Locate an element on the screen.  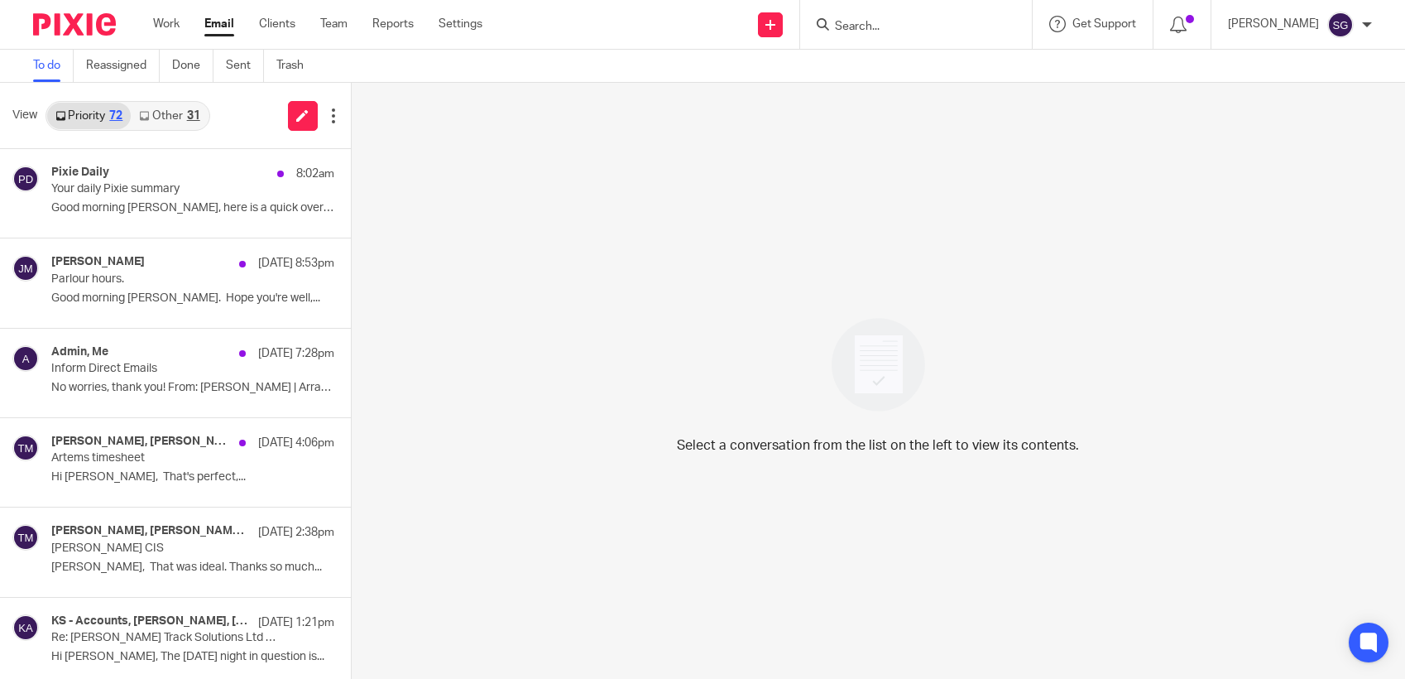
a: Email is located at coordinates (219, 24).